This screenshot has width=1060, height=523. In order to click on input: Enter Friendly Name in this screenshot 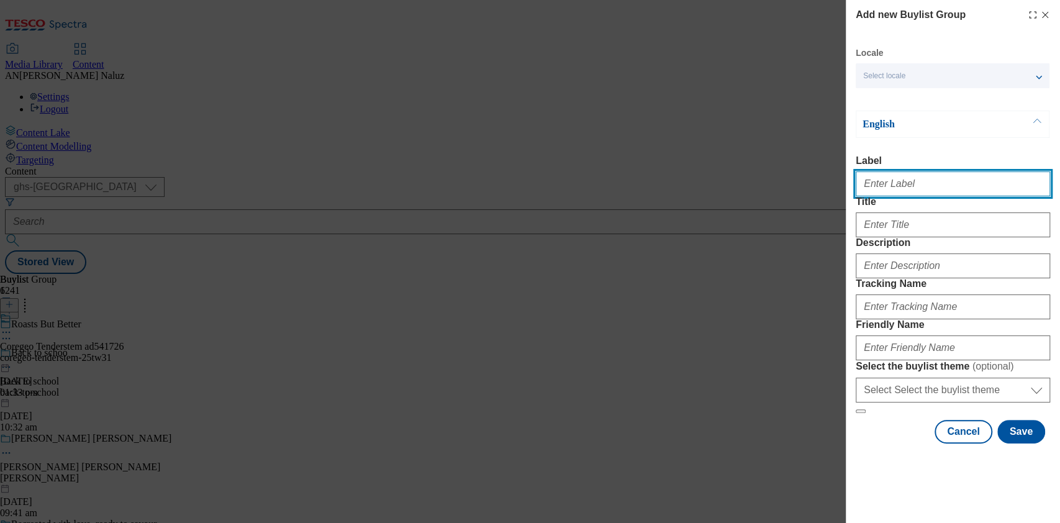, I will do `click(952, 348)`.